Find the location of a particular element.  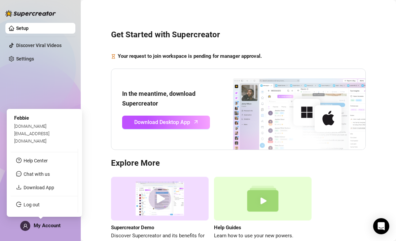

h3: Explore More is located at coordinates (238, 163).